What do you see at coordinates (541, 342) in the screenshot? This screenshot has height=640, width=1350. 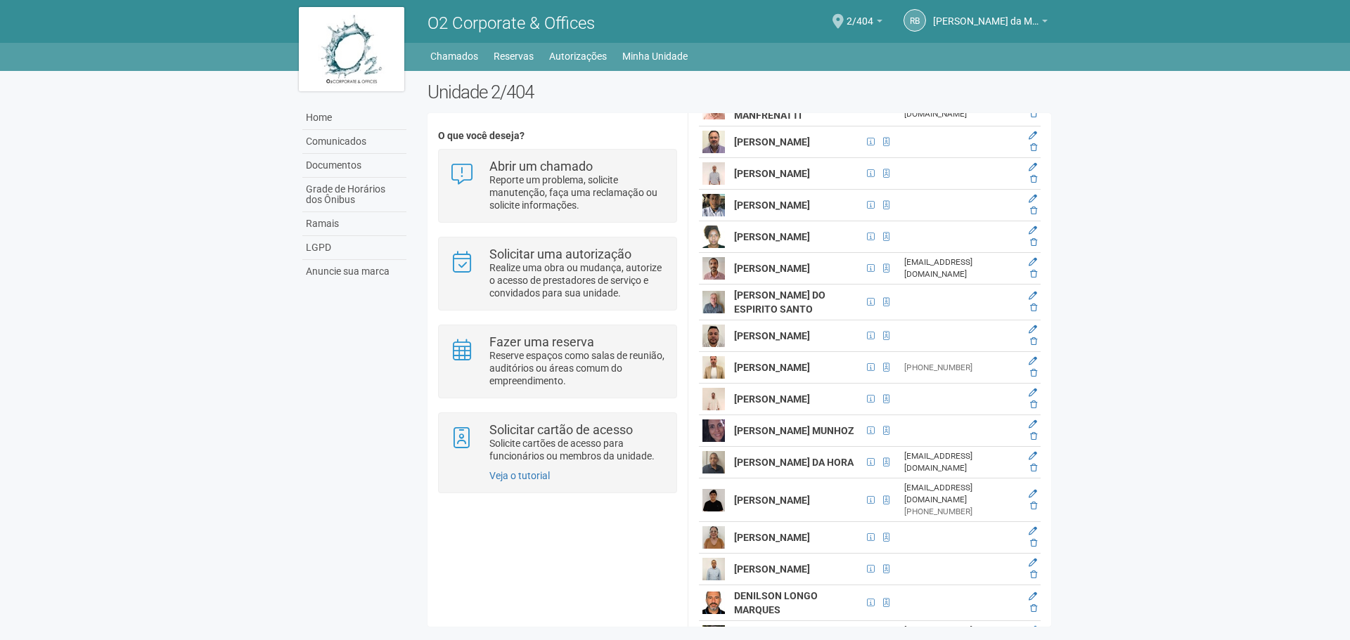 I see `strong: Fazer uma reserva` at bounding box center [541, 342].